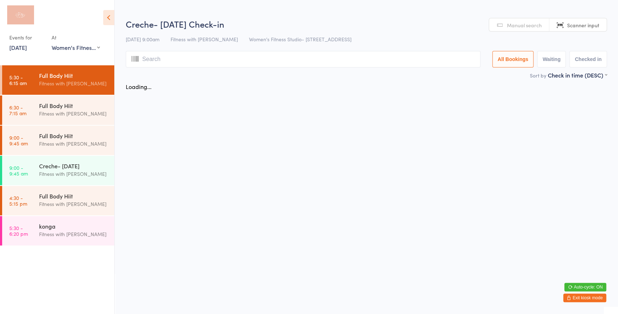  What do you see at coordinates (303, 59) in the screenshot?
I see `input: Search` at bounding box center [303, 59].